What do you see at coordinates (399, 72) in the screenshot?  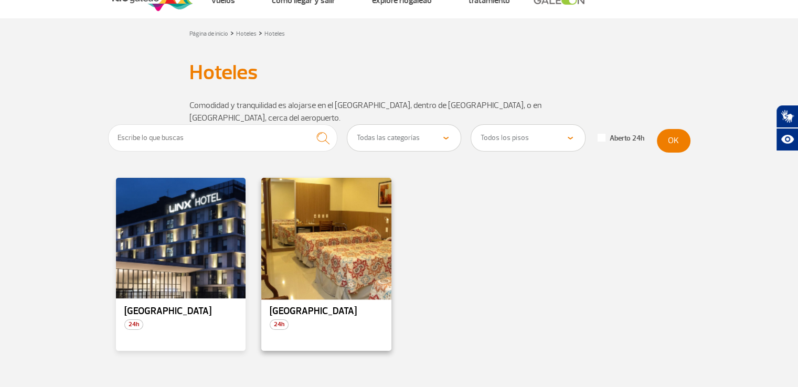 I see `h1: Hoteles` at bounding box center [399, 72].